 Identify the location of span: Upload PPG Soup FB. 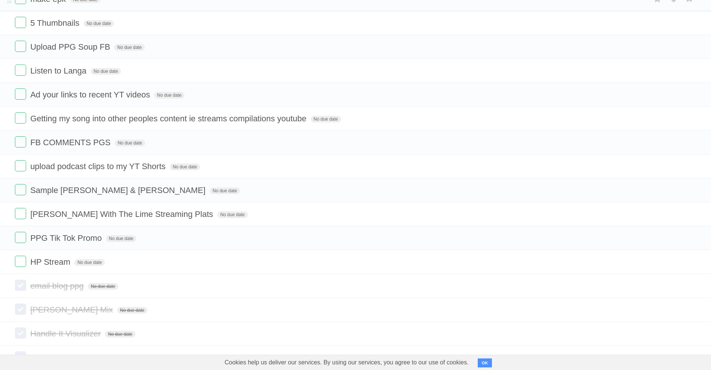
(71, 47).